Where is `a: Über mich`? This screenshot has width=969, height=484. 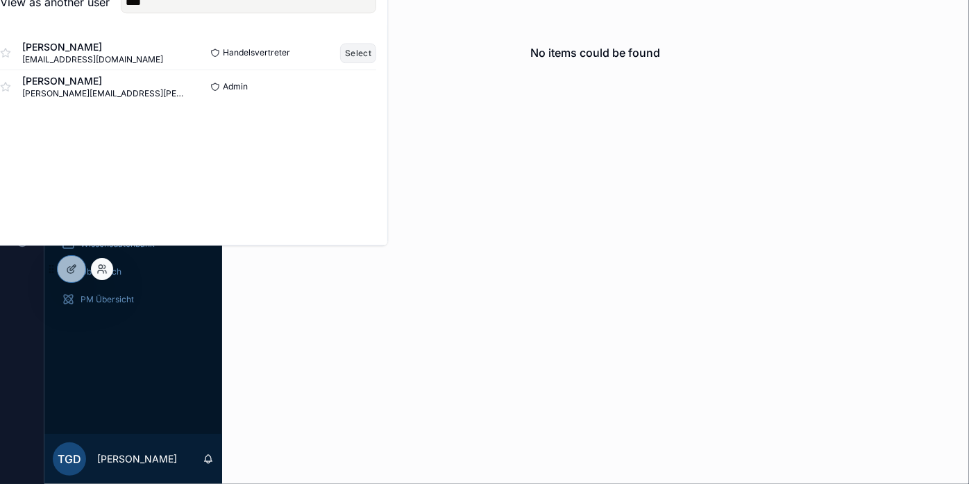
a: Über mich is located at coordinates (133, 272).